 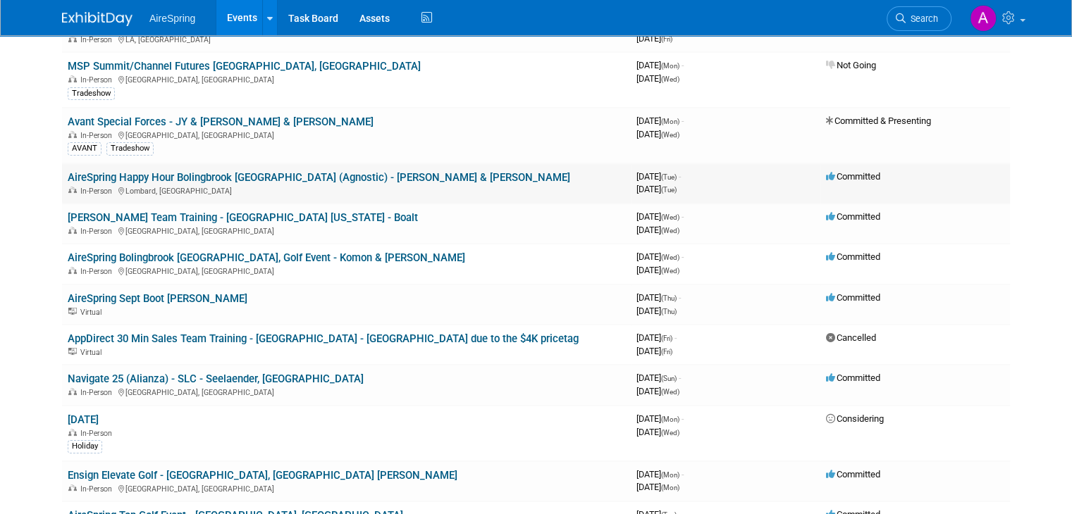 I want to click on div: AVANT, so click(x=85, y=149).